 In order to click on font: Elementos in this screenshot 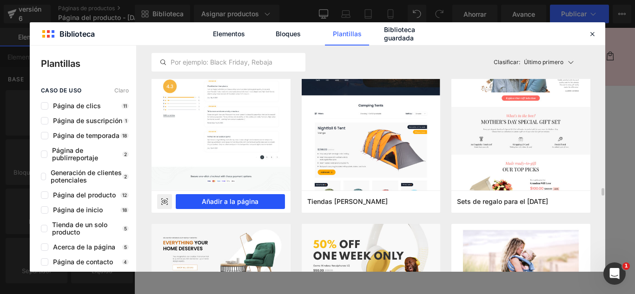, I will do `click(229, 33)`.